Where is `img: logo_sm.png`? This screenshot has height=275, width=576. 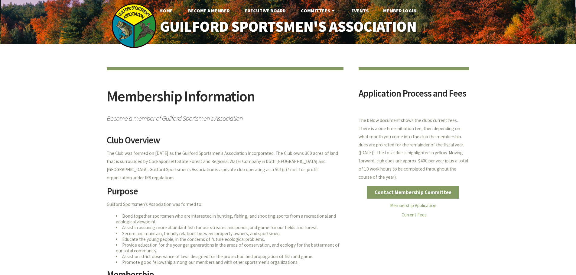
img: logo_sm.png is located at coordinates (134, 26).